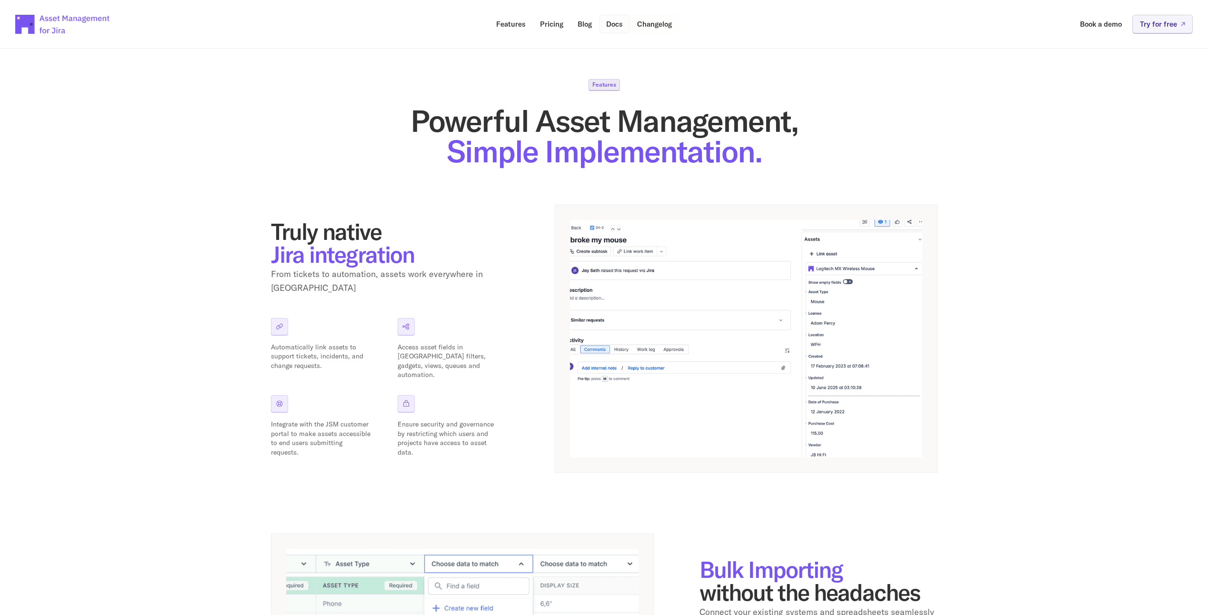  I want to click on a: Features, so click(511, 24).